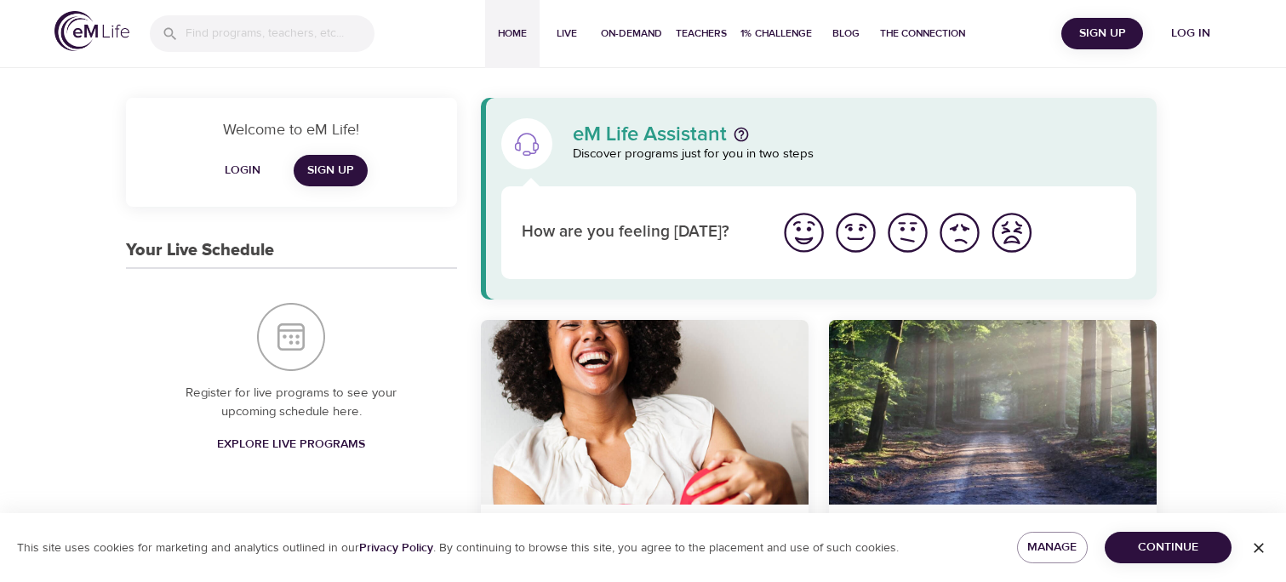 This screenshot has height=582, width=1286. Describe the element at coordinates (200, 250) in the screenshot. I see `h3: Your Live Schedule` at that location.